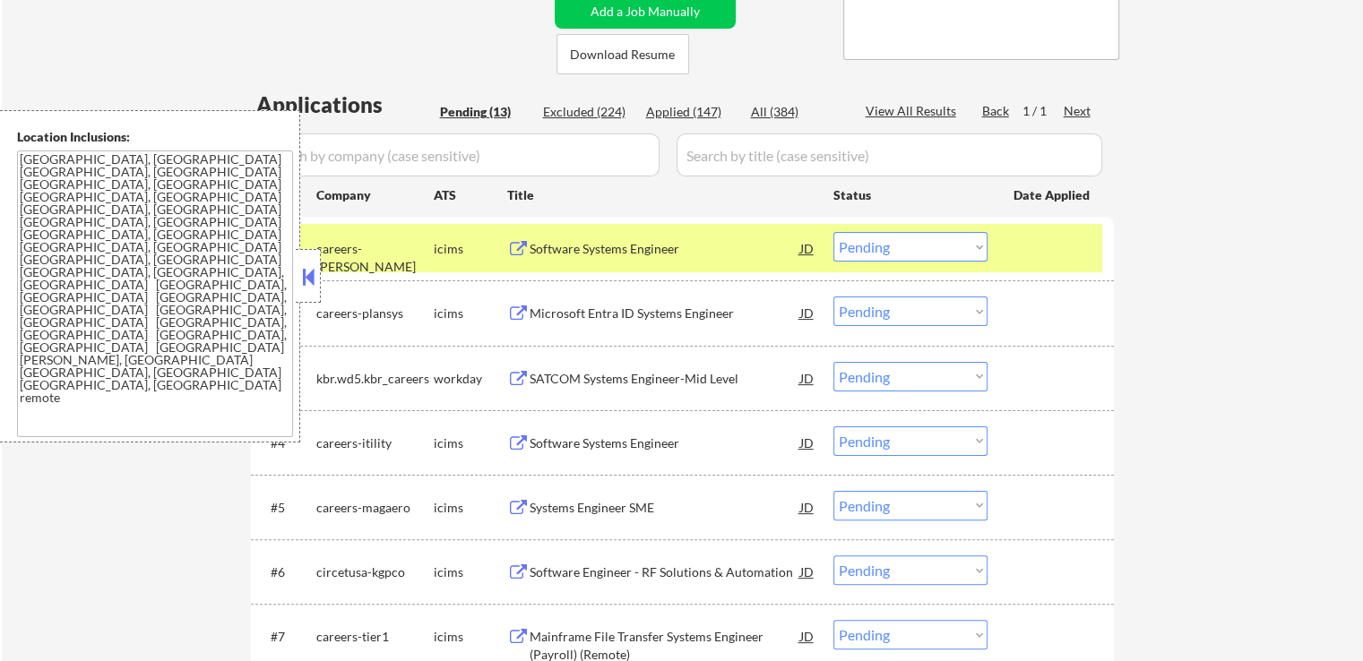  What do you see at coordinates (910, 194) in the screenshot?
I see `div: Status` at bounding box center [910, 194].